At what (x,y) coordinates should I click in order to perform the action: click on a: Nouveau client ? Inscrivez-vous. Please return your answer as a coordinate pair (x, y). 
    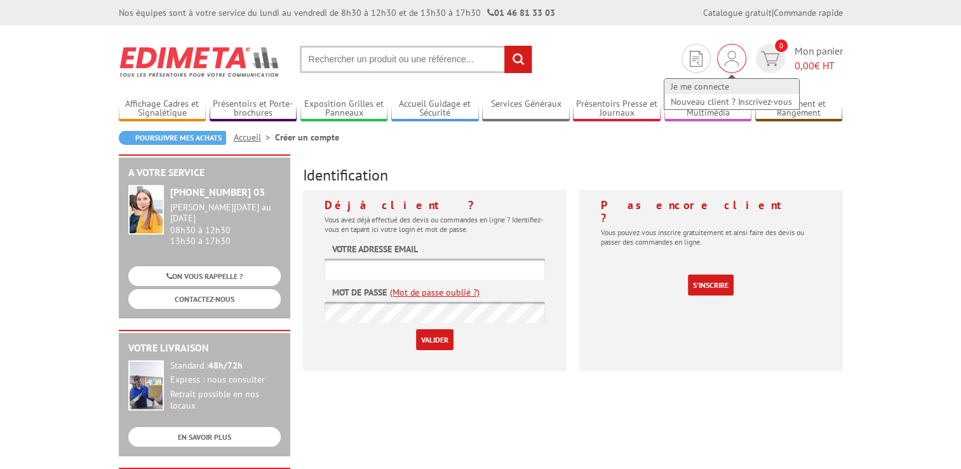
    Looking at the image, I should click on (732, 102).